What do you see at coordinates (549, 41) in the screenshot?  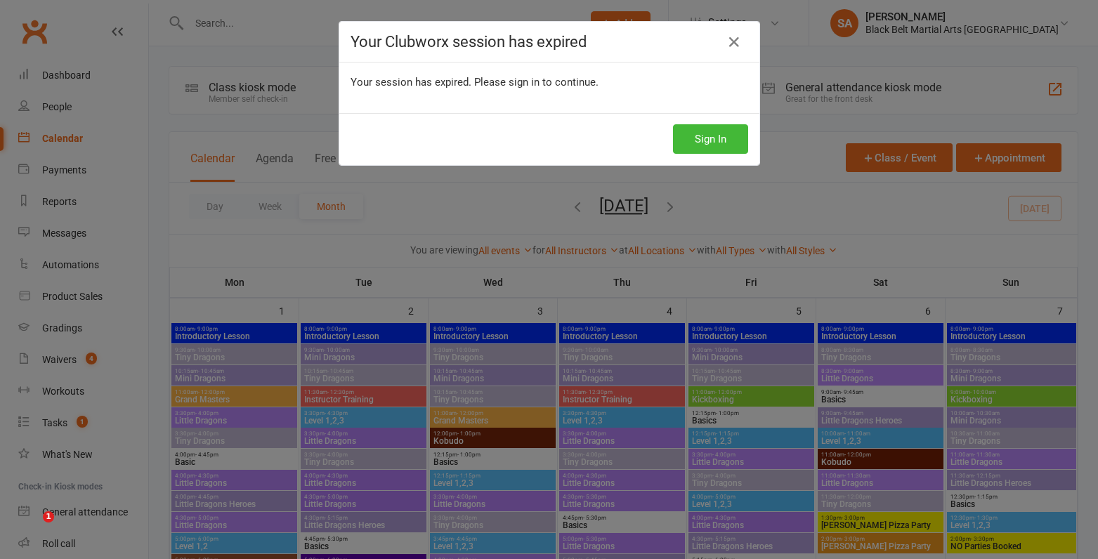 I see `h4: Your Clubworx session has expired` at bounding box center [549, 41].